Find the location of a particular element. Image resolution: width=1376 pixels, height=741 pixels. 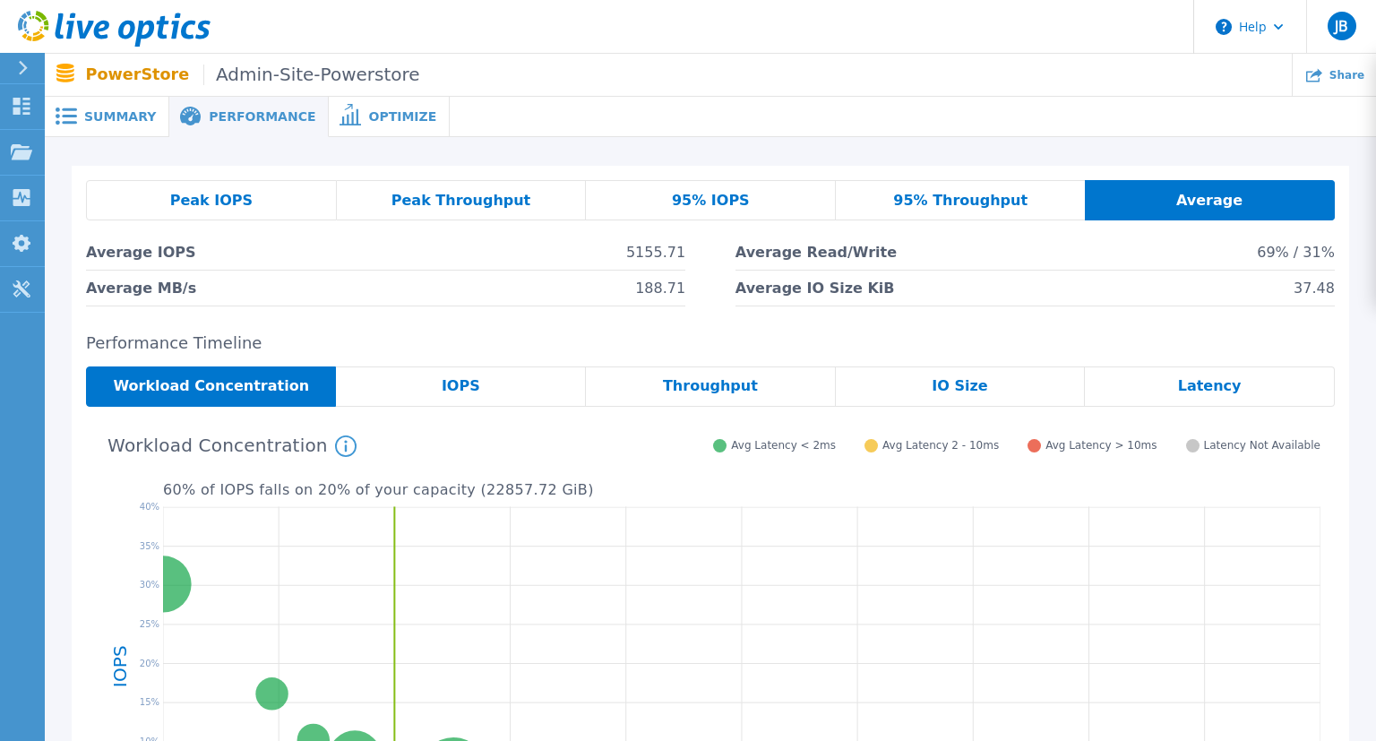

text: 35% is located at coordinates (150, 546).